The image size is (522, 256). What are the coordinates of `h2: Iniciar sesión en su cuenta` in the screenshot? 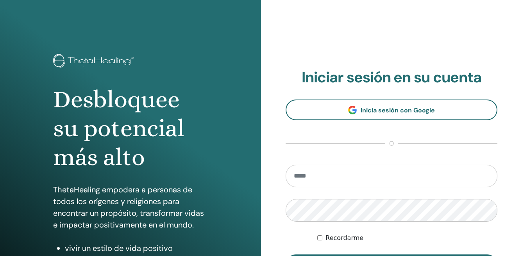 It's located at (391, 78).